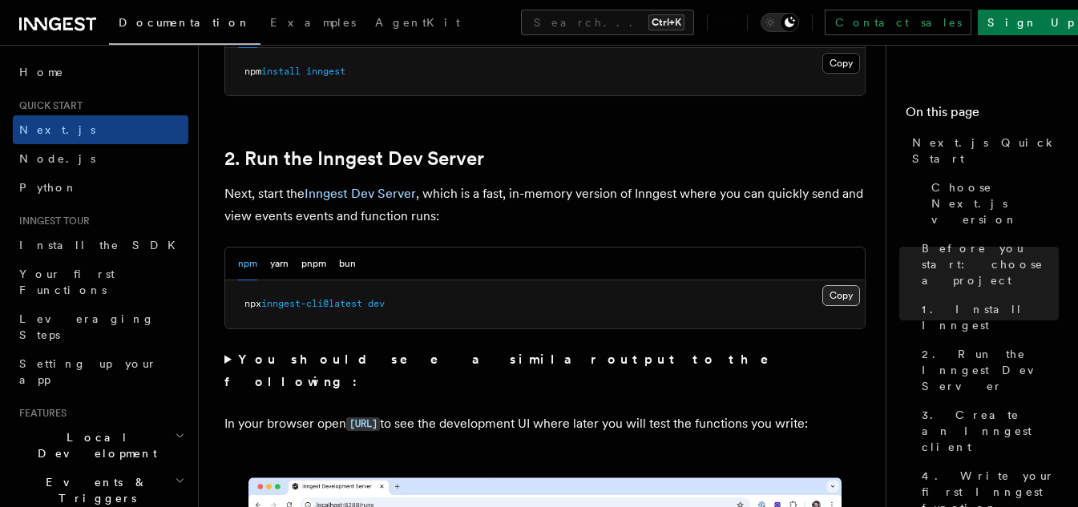  What do you see at coordinates (100, 130) in the screenshot?
I see `a: Next.js` at bounding box center [100, 130].